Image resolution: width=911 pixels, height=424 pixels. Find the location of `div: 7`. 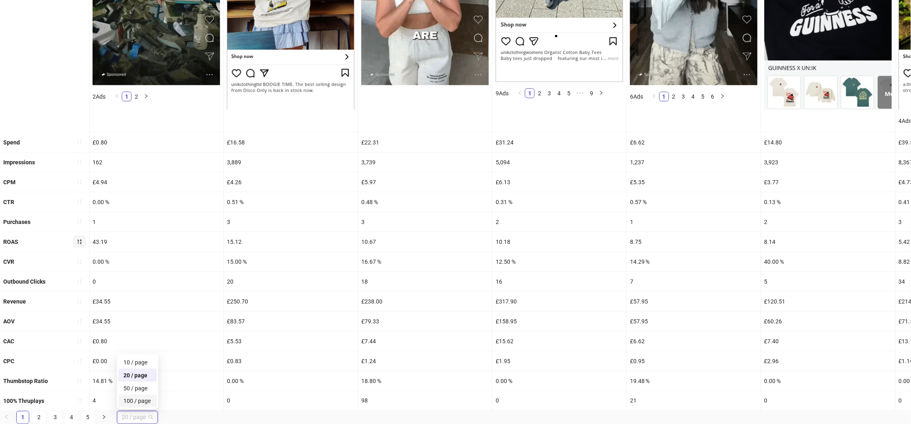

div: 7 is located at coordinates (694, 282).